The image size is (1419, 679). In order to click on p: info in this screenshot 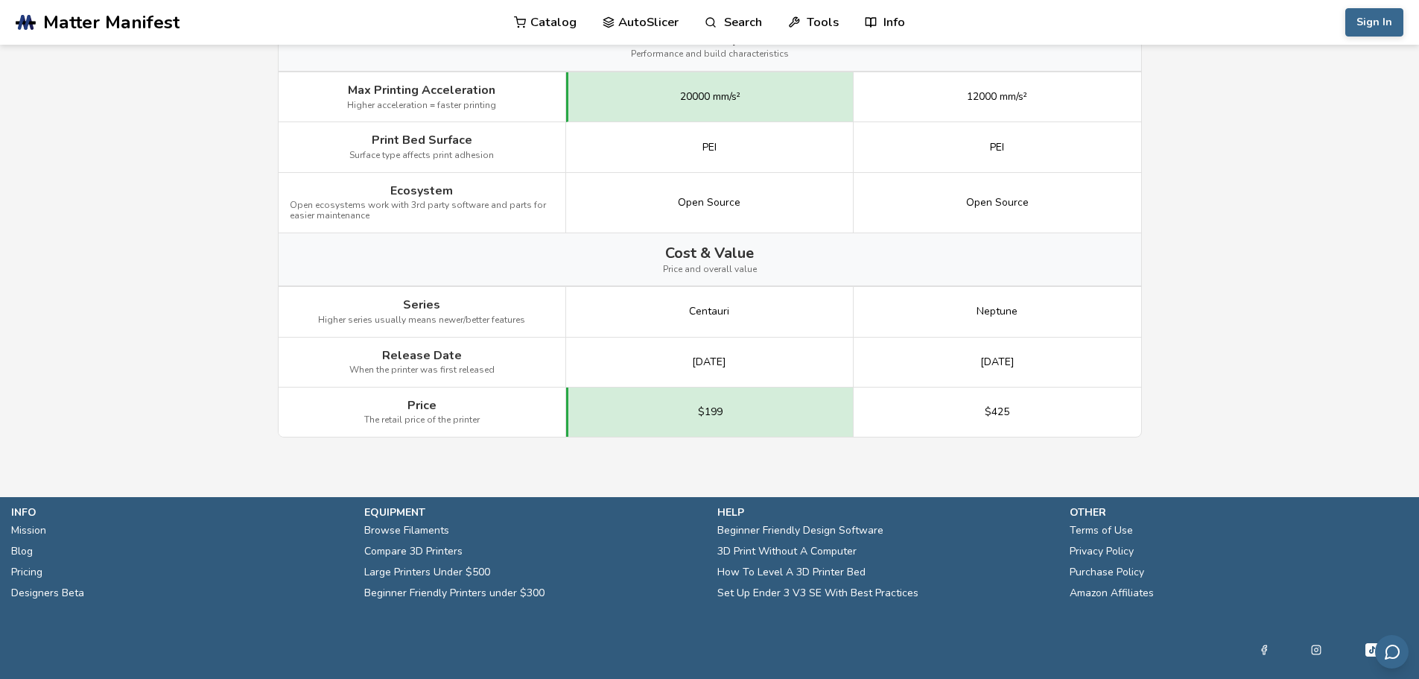, I will do `click(180, 512)`.